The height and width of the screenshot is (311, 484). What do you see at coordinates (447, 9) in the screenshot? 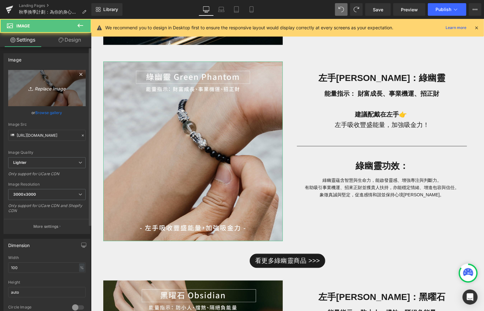
I see `button: Publish` at bounding box center [447, 9].